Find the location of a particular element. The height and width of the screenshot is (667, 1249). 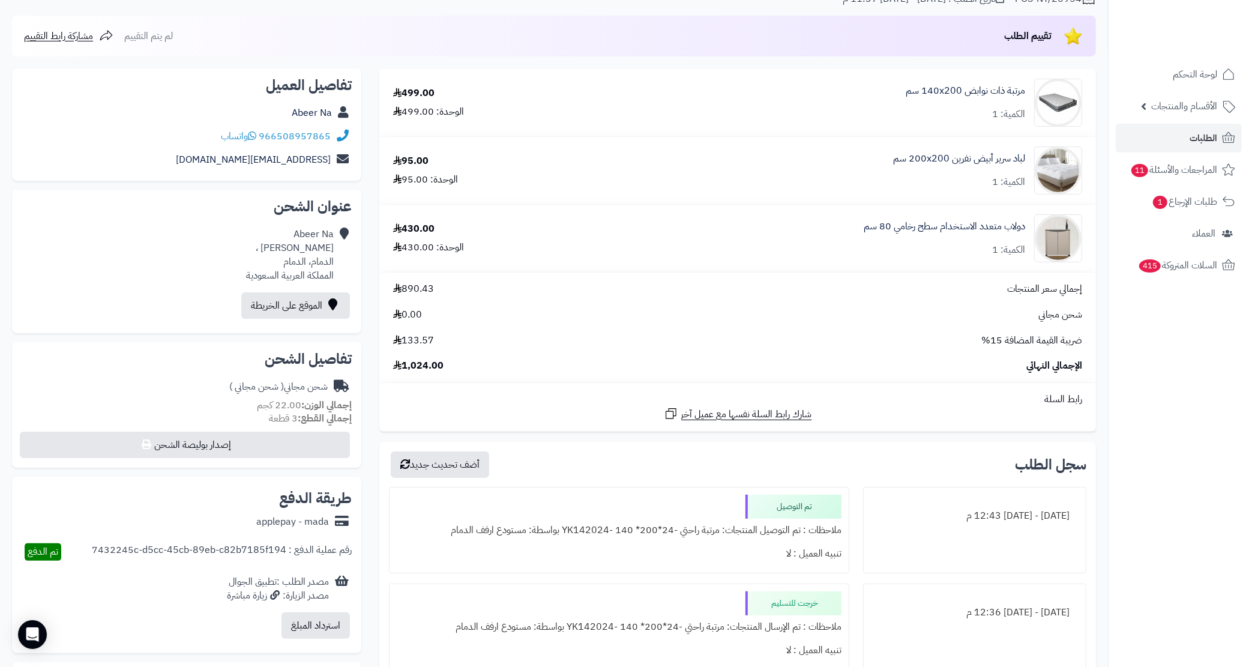

strong: إجمالي القطع: is located at coordinates (325, 418).